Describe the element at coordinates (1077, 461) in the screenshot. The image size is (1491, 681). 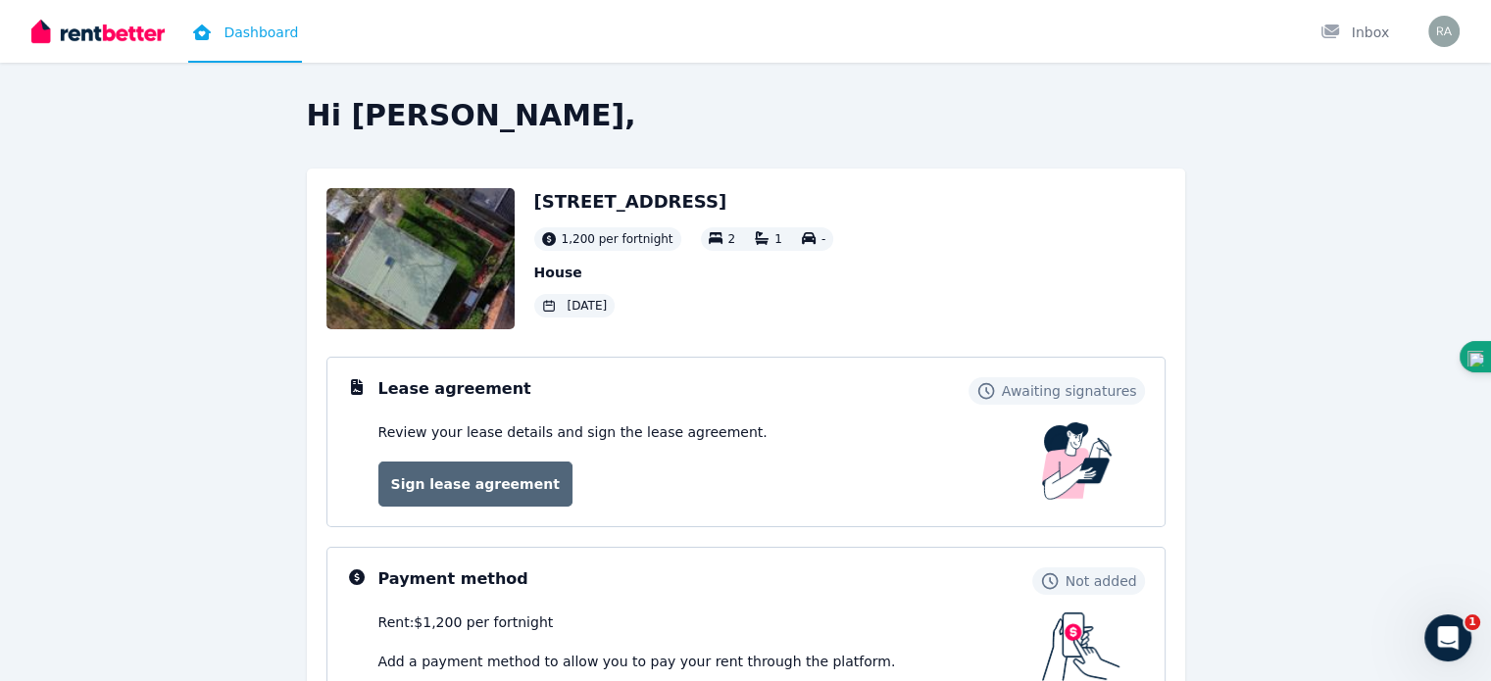
I see `img: Lease Agreement` at that location.